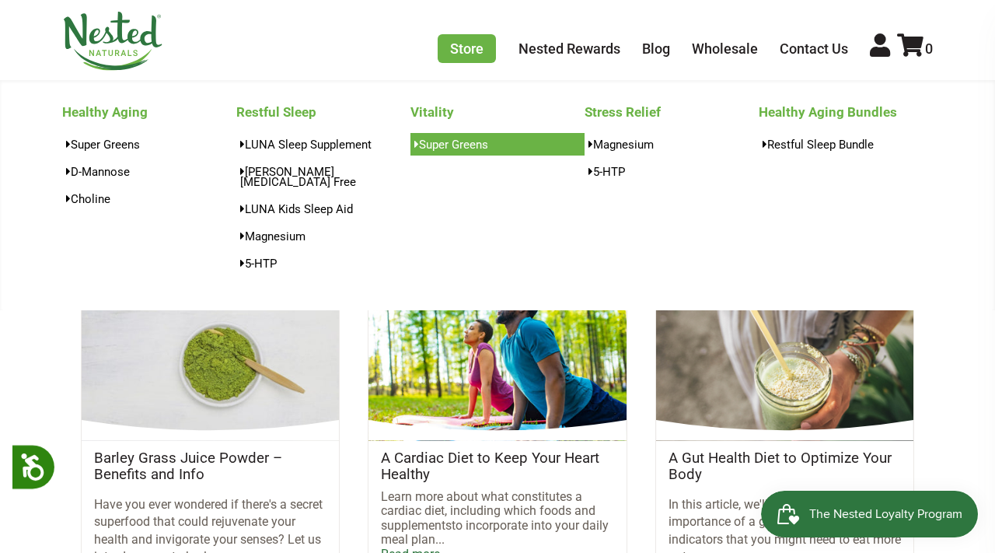 The image size is (995, 553). Describe the element at coordinates (672, 112) in the screenshot. I see `a: Stress Relief` at that location.